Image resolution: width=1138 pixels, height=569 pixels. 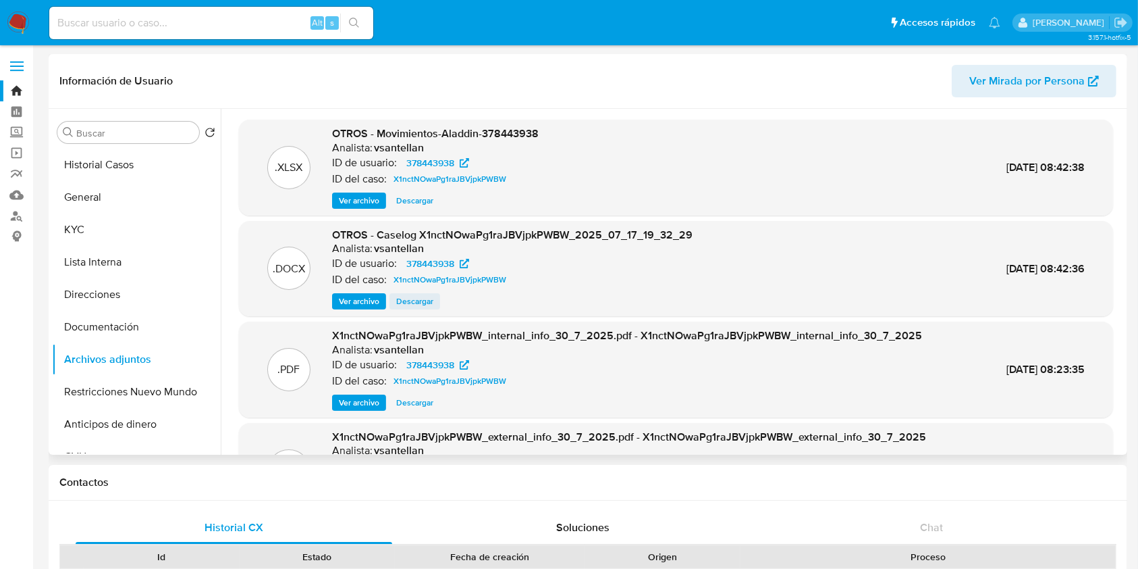 I want to click on button: Volver al orden por defecto, so click(x=210, y=134).